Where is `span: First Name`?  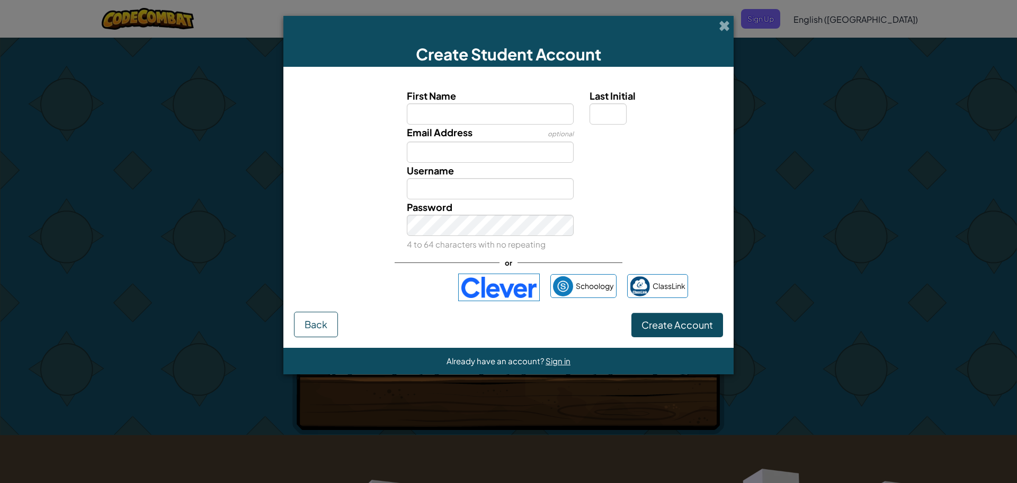
span: First Name is located at coordinates (431, 95).